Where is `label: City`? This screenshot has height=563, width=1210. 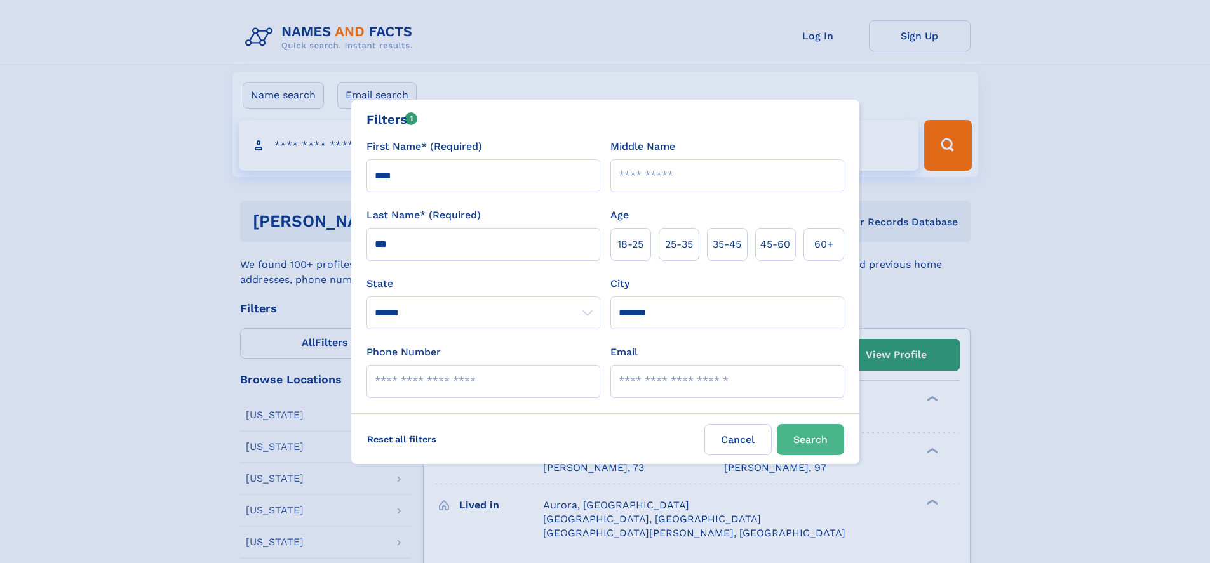
label: City is located at coordinates (620, 284).